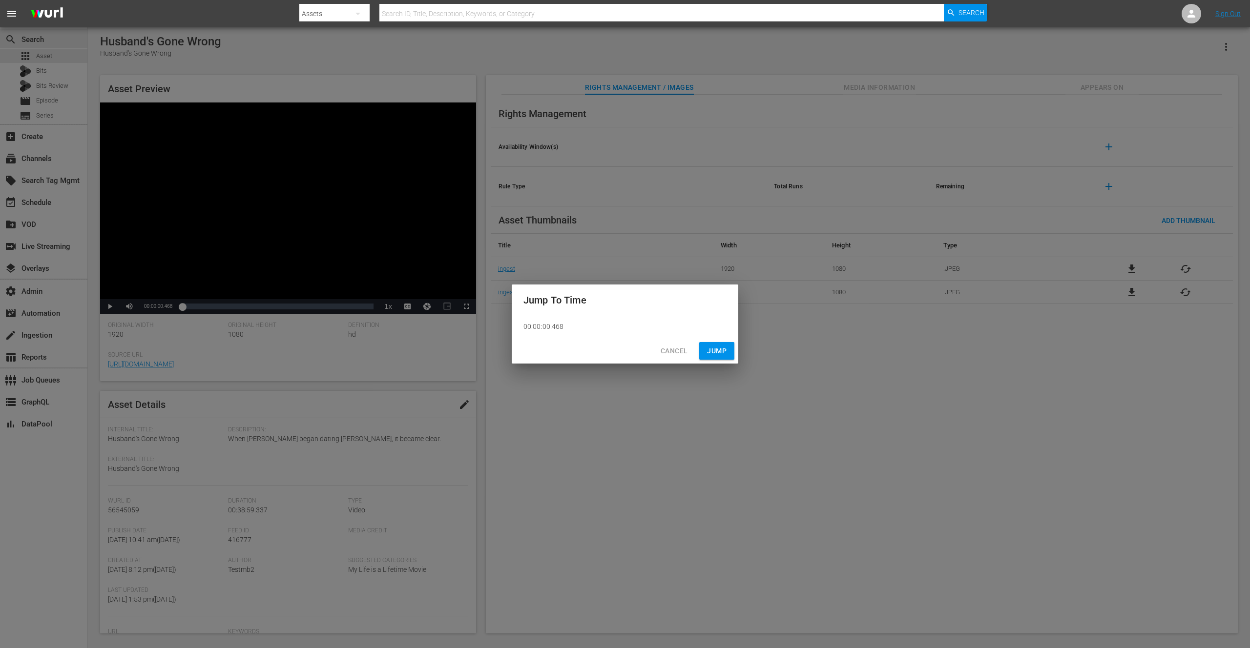 The image size is (1250, 648). I want to click on h2: Jump To Time, so click(625, 300).